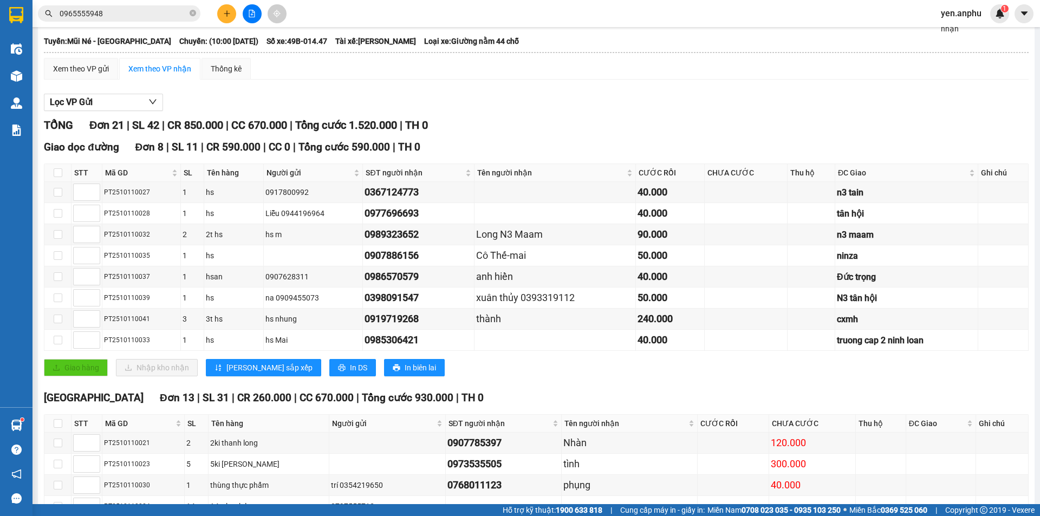 The width and height of the screenshot is (1040, 516). I want to click on span: yen.anphu, so click(961, 13).